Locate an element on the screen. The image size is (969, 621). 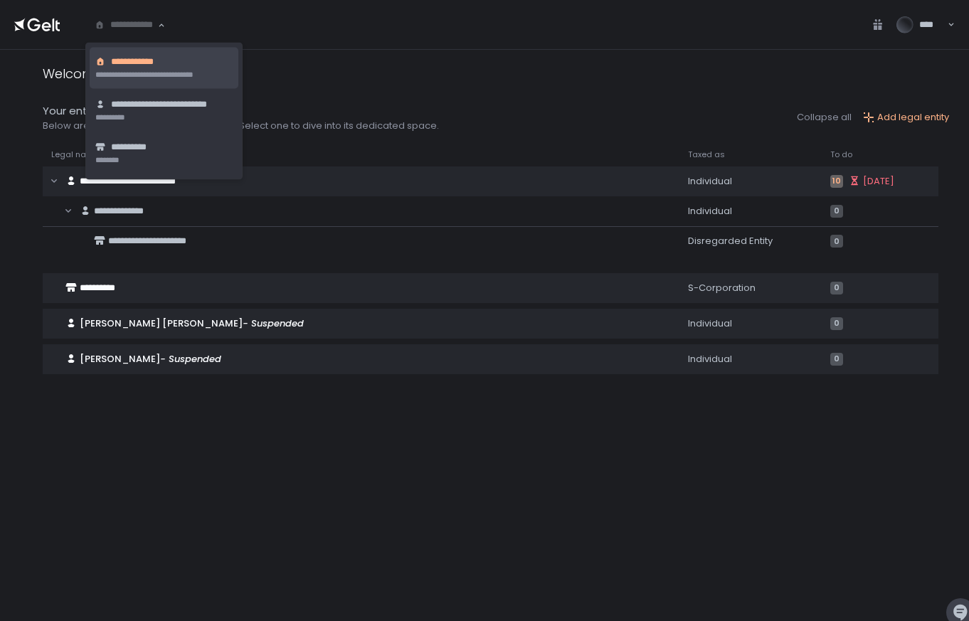
input: Search for option is located at coordinates (125, 25).